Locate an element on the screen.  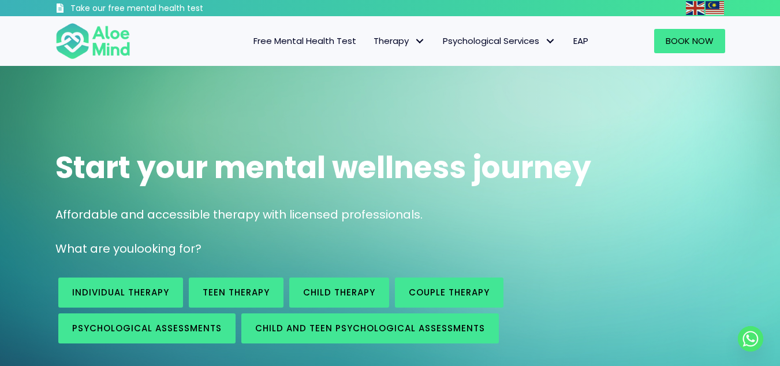
a: Child and Teen Psychological assessments is located at coordinates (370, 328).